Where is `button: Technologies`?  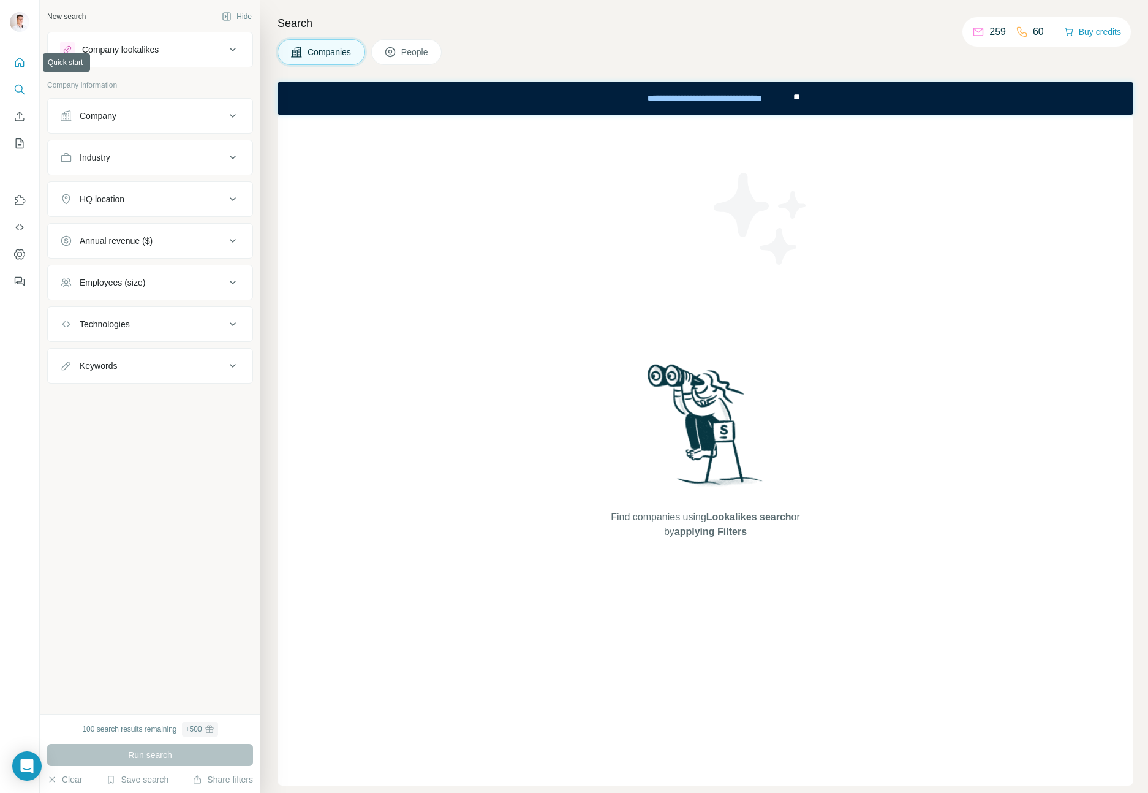 button: Technologies is located at coordinates (150, 324).